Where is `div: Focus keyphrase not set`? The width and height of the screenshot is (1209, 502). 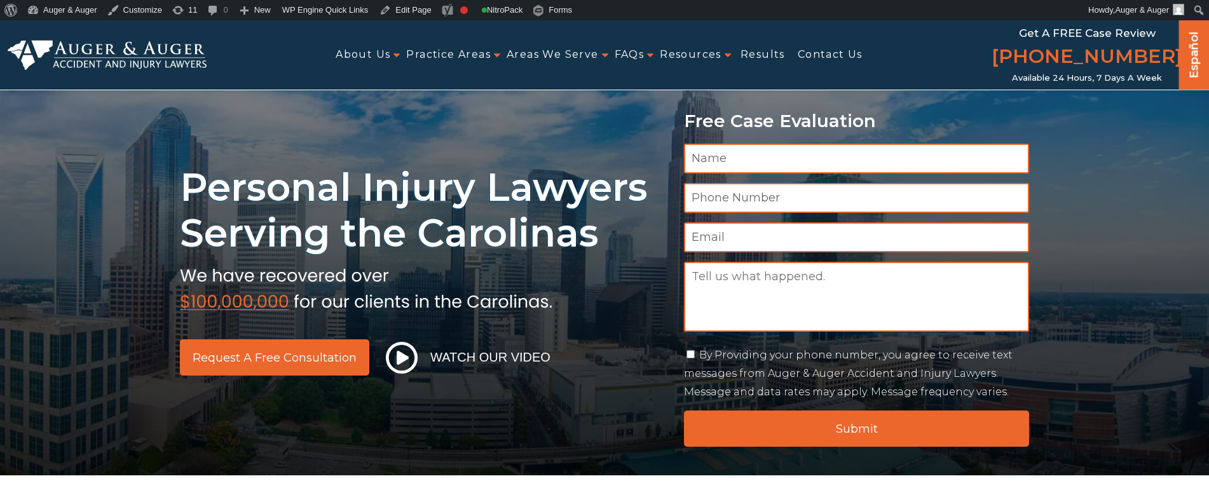 div: Focus keyphrase not set is located at coordinates (464, 10).